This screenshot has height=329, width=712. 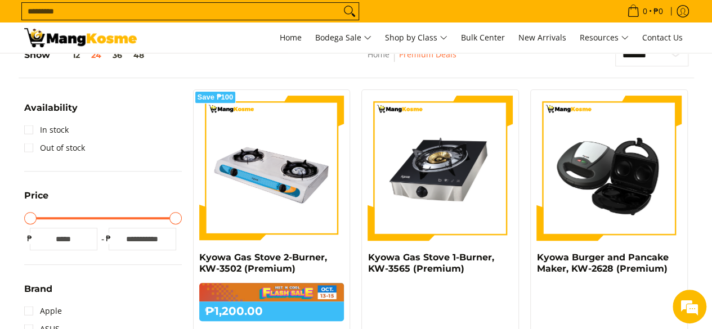 I want to click on span: Availability, so click(x=51, y=108).